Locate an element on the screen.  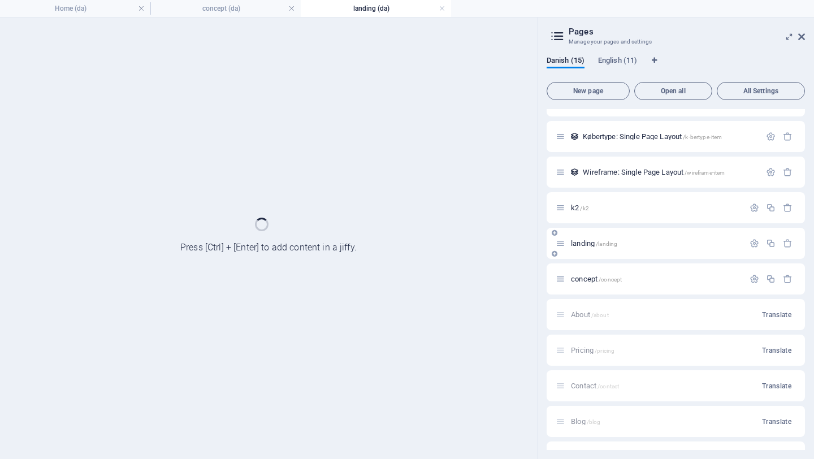
span: New page is located at coordinates (588, 91).